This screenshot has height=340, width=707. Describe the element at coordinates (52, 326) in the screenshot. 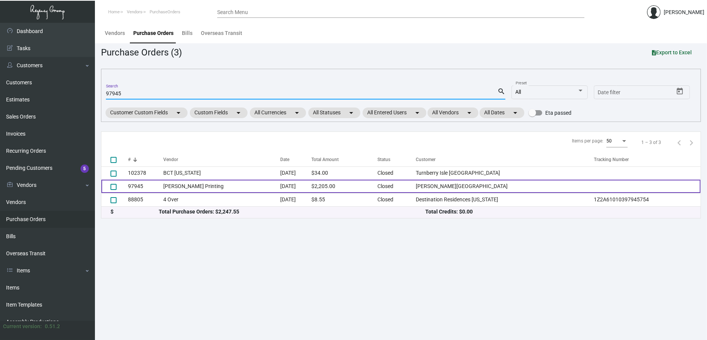

I see `div: 0.51.2` at that location.